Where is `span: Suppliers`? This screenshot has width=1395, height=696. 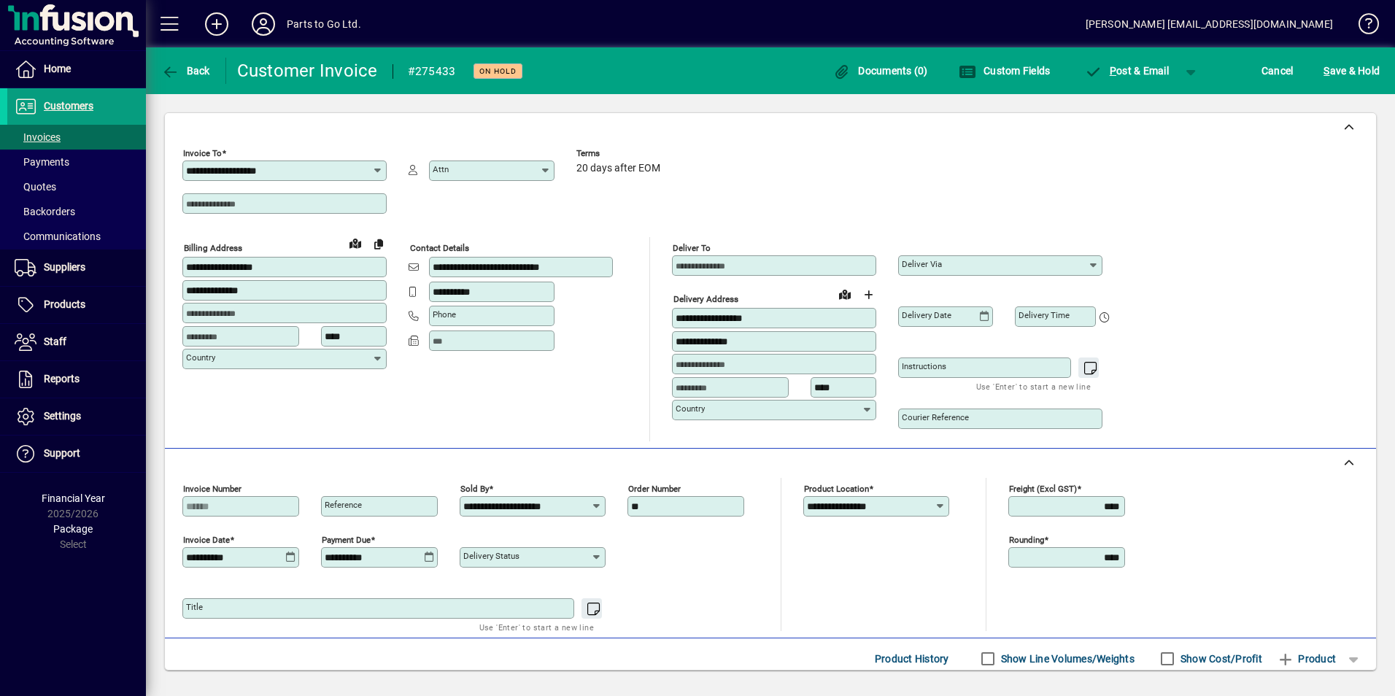 span: Suppliers is located at coordinates (64, 267).